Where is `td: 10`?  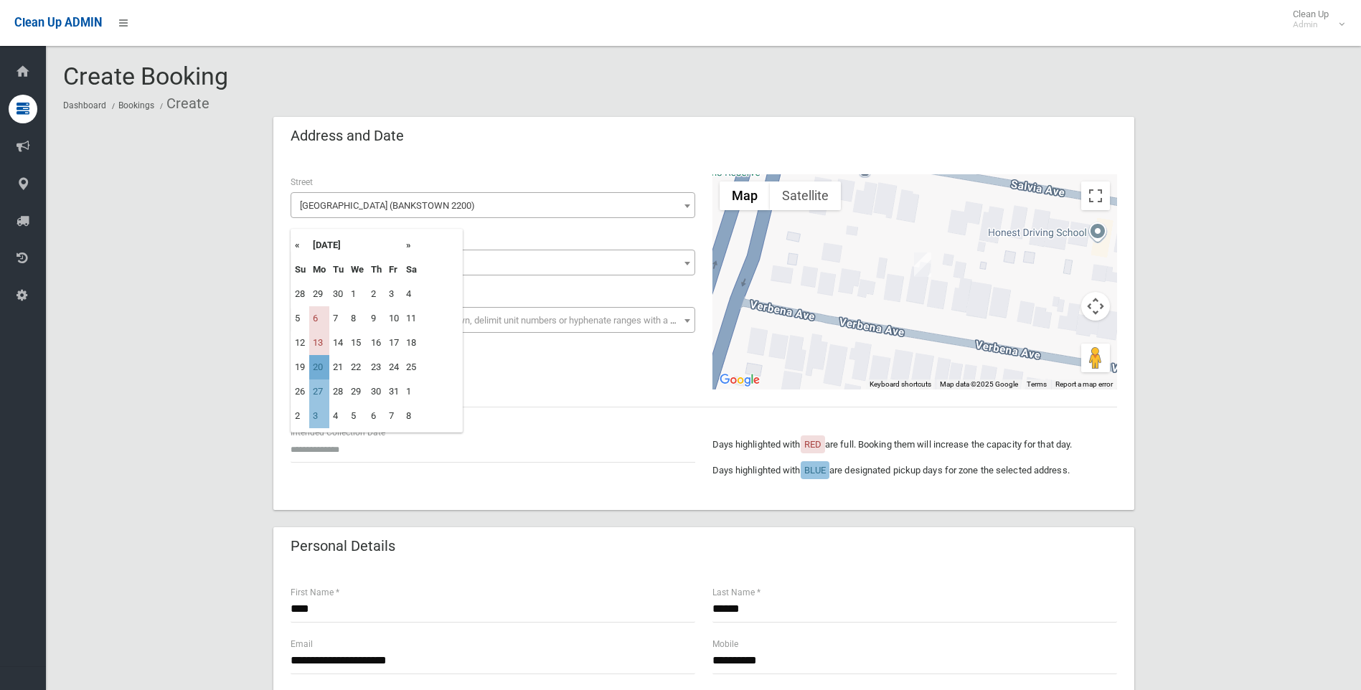
td: 10 is located at coordinates (394, 319).